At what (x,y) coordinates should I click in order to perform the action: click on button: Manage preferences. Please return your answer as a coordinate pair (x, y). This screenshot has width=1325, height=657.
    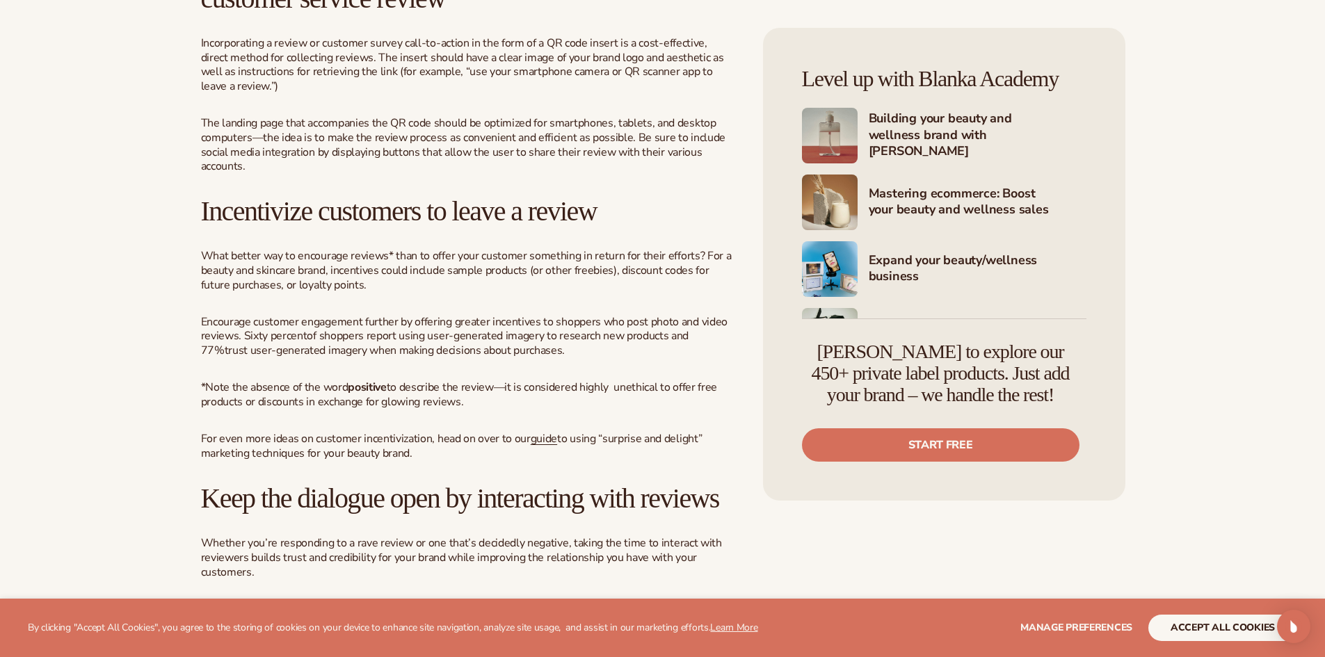
    Looking at the image, I should click on (1076, 628).